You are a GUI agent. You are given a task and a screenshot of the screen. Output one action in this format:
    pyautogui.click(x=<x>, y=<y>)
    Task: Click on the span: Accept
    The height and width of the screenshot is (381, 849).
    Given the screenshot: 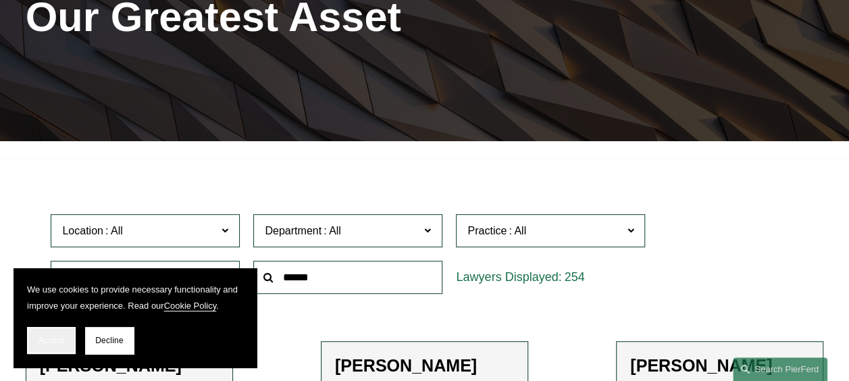 What is the action you would take?
    pyautogui.click(x=51, y=340)
    